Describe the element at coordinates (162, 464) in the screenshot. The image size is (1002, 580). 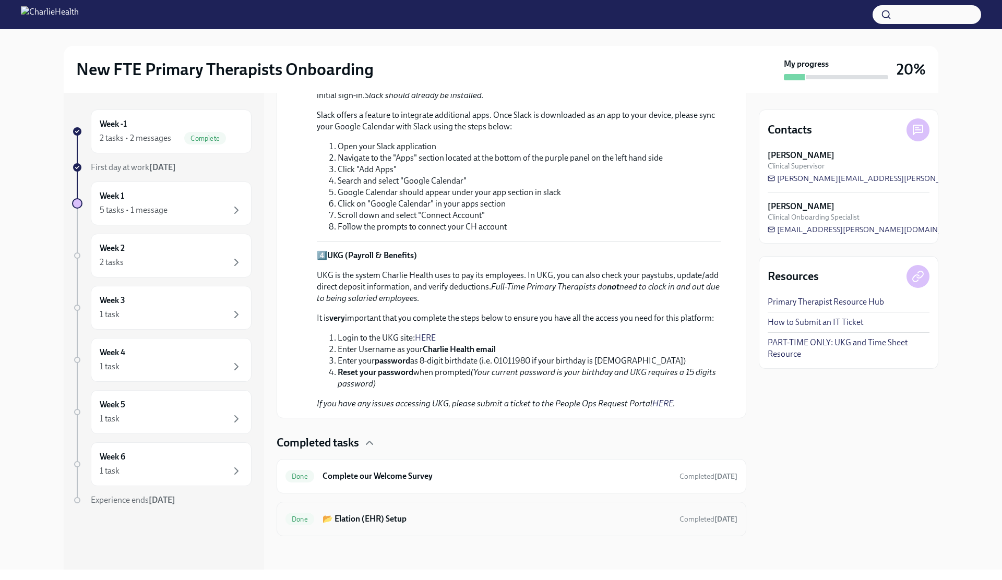
I see `a: Week 61 task` at that location.